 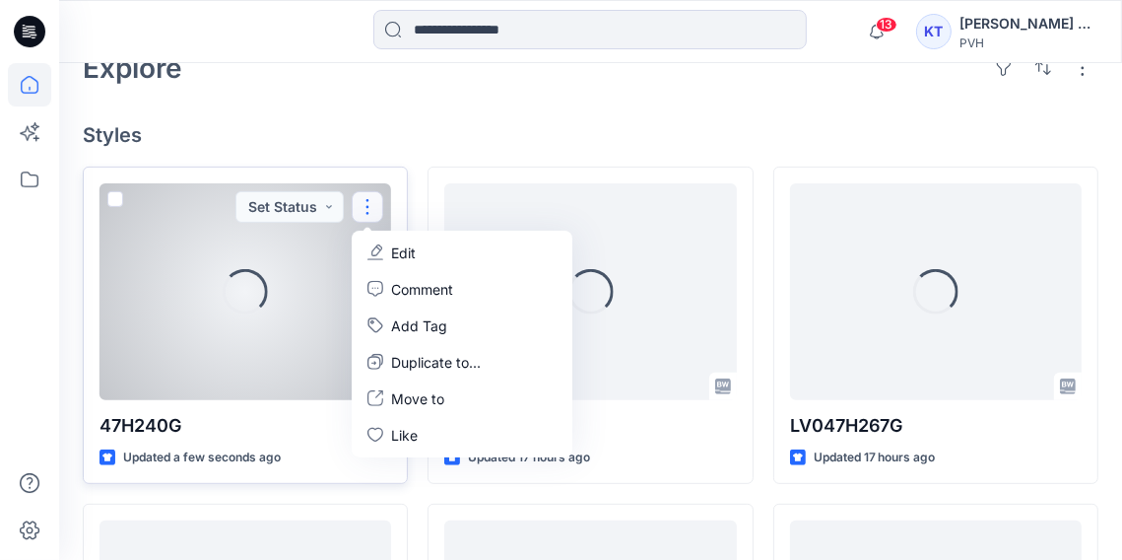 I want to click on button: Add Tag, so click(x=462, y=325).